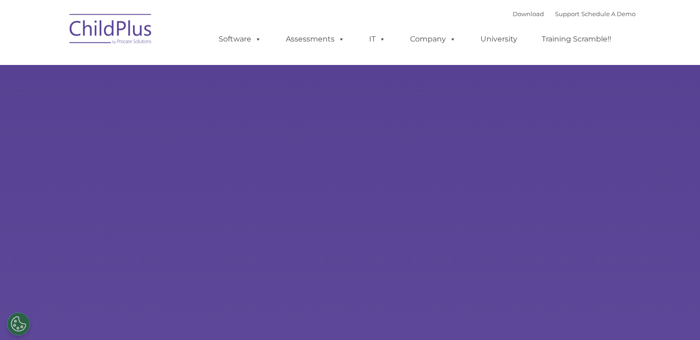 Image resolution: width=700 pixels, height=340 pixels. What do you see at coordinates (576, 39) in the screenshot?
I see `a: Training Scramble!!` at bounding box center [576, 39].